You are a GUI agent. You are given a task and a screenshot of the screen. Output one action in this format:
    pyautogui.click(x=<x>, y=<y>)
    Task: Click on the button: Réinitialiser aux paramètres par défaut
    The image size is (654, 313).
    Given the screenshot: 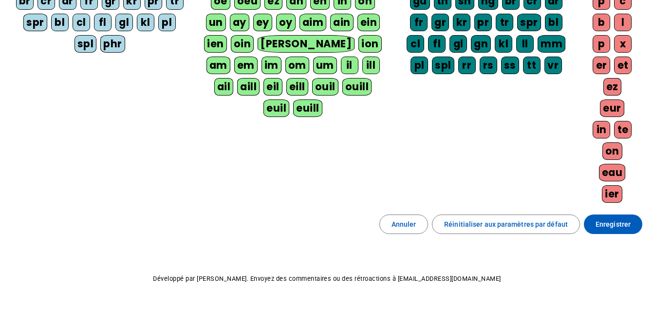 What is the action you would take?
    pyautogui.click(x=506, y=224)
    